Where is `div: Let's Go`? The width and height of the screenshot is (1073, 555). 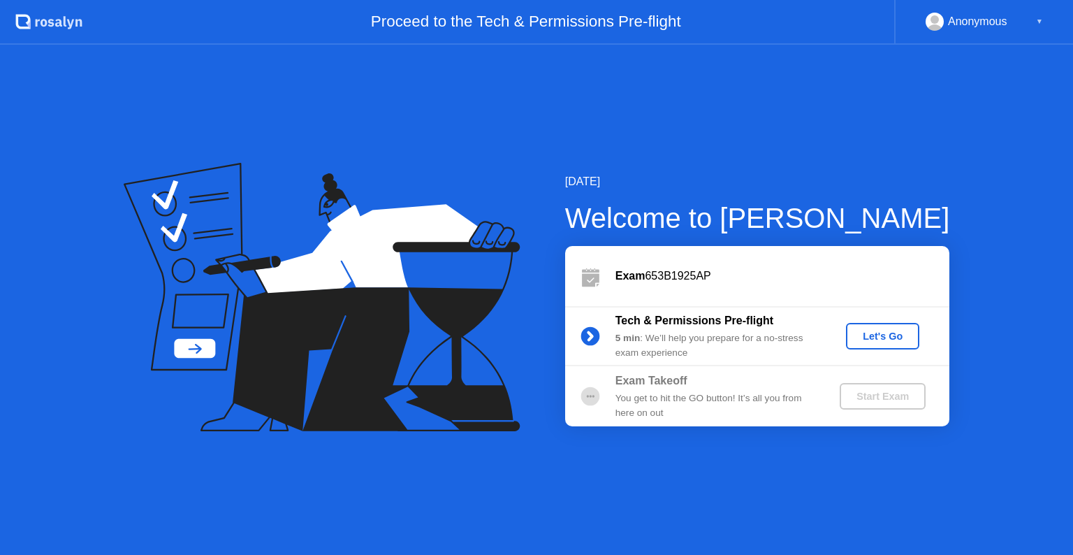
div: Let's Go is located at coordinates (883, 336).